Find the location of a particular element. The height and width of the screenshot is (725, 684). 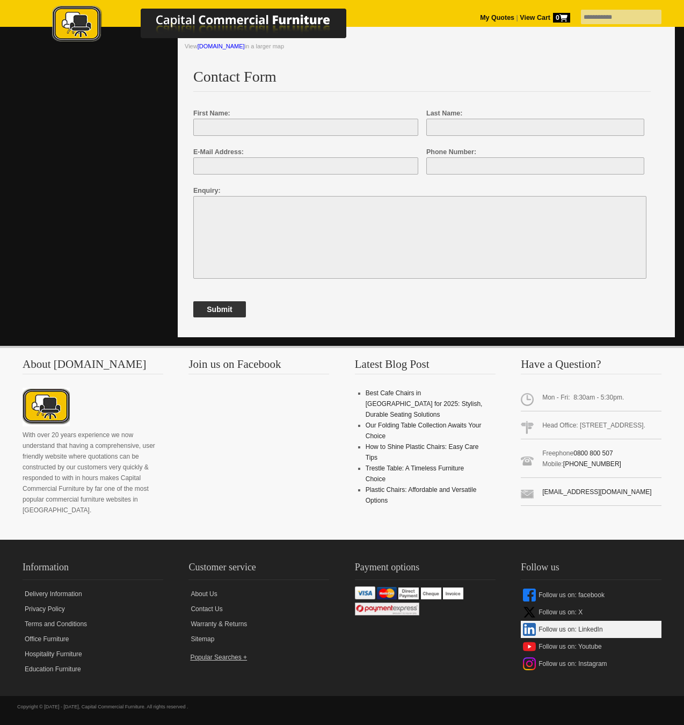

span: Mon - Fri: 8:30am - 5:30pm. is located at coordinates (591, 400).